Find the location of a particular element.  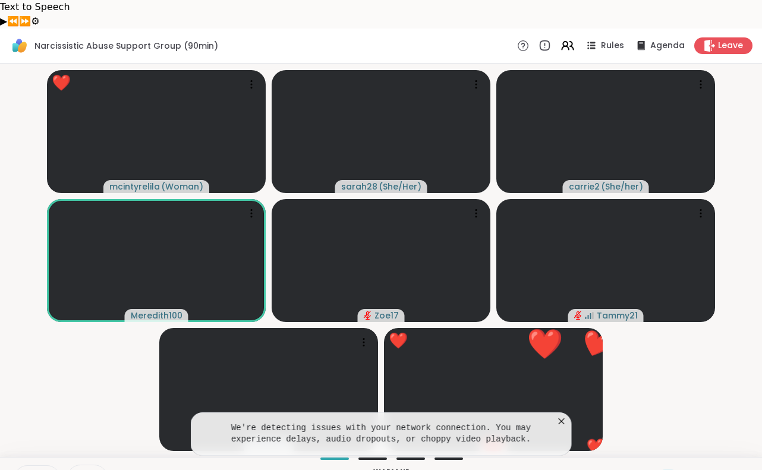

span: Zoe17 is located at coordinates (386, 316).